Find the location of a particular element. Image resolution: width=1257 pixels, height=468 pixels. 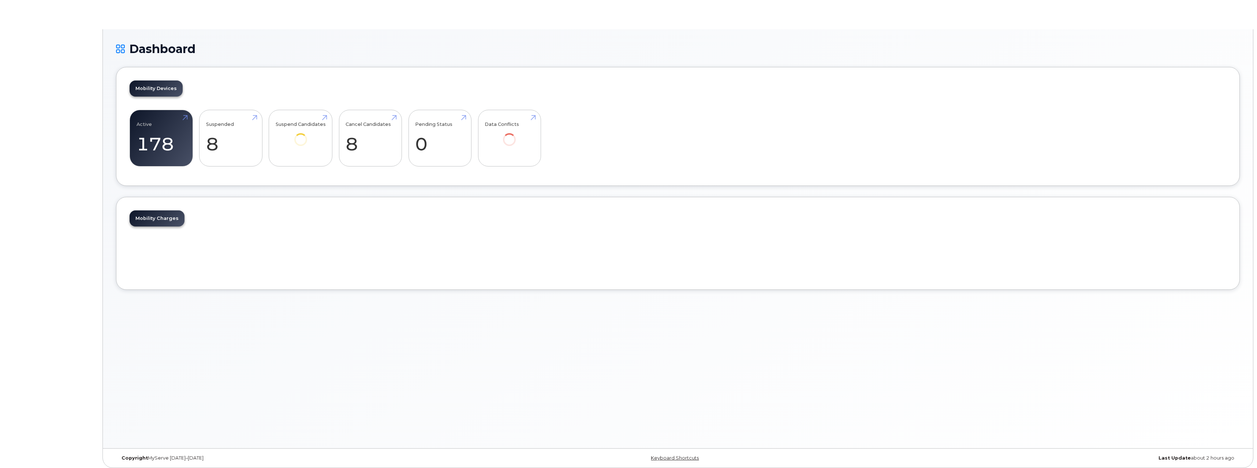

a: Cancel Candidates 8 is located at coordinates (370, 138).